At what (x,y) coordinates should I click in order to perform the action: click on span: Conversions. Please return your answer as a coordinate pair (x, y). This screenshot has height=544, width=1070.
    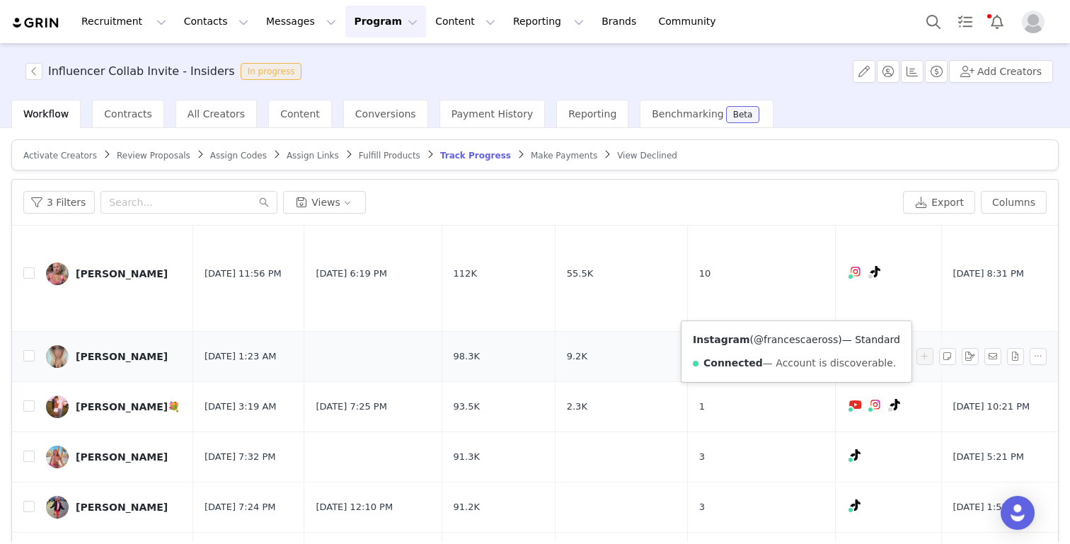
    Looking at the image, I should click on (386, 114).